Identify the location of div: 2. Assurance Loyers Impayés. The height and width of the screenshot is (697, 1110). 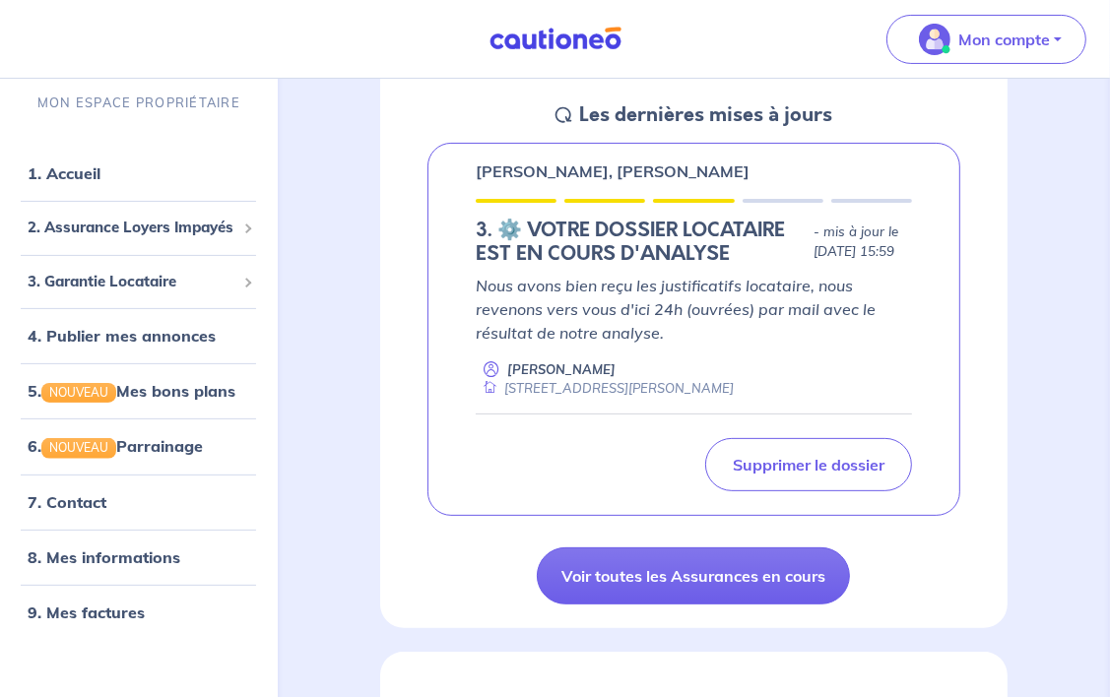
(139, 227).